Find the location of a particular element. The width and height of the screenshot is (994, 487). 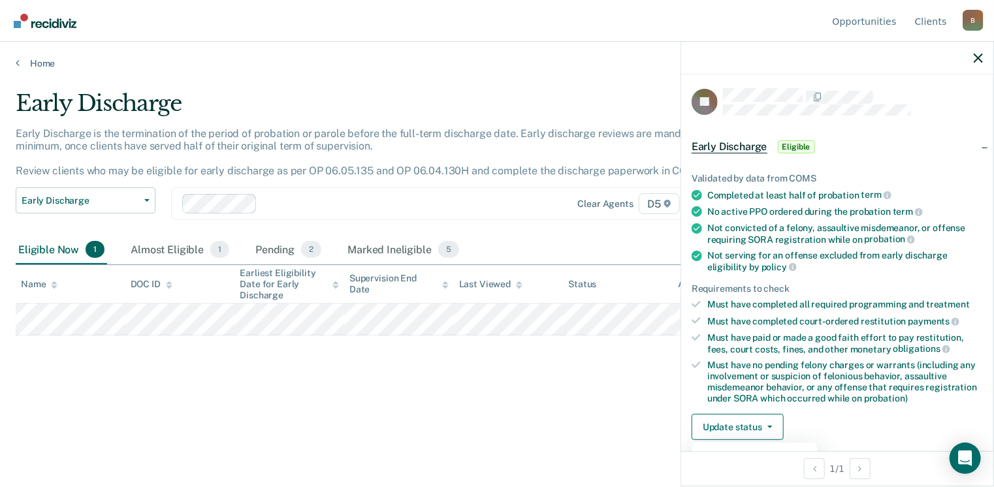

div: Requirements to check is located at coordinates (837, 289).